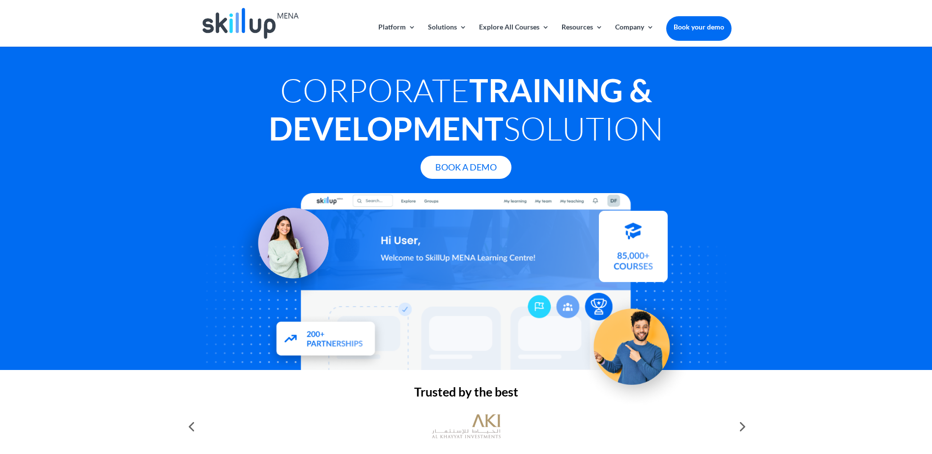  What do you see at coordinates (325, 340) in the screenshot?
I see `img: Partners - SkillUp Mena` at bounding box center [325, 340].